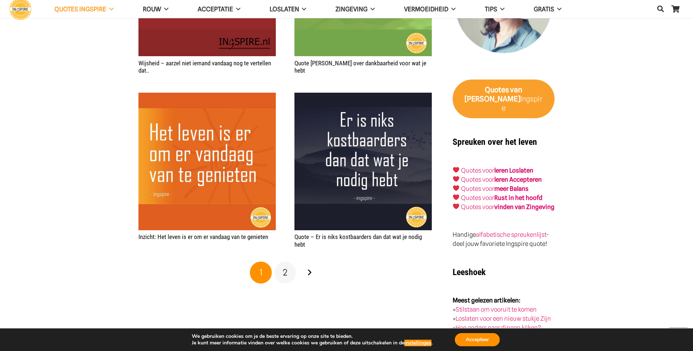 This screenshot has height=351, width=693. Describe the element at coordinates (660, 9) in the screenshot. I see `a: Zoeken` at that location.